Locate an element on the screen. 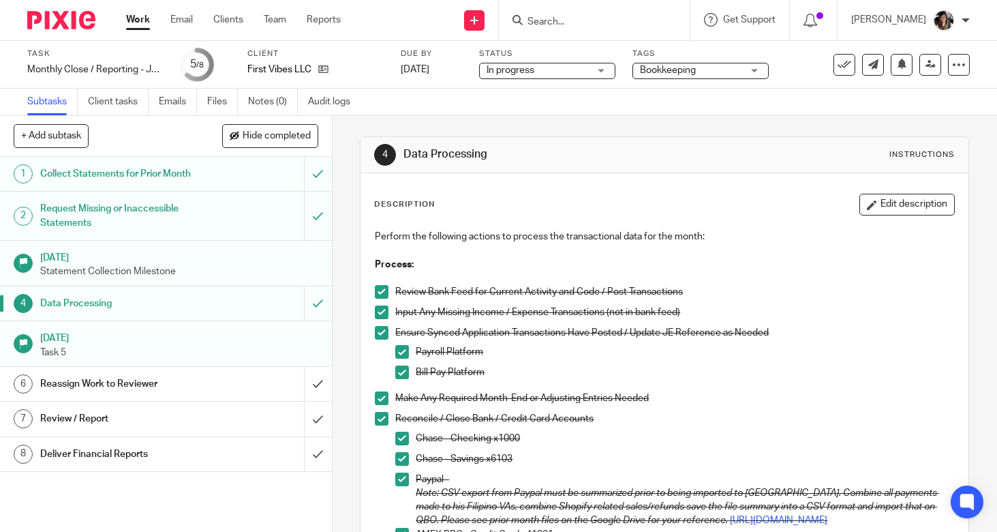  span: In progress is located at coordinates (510, 70).